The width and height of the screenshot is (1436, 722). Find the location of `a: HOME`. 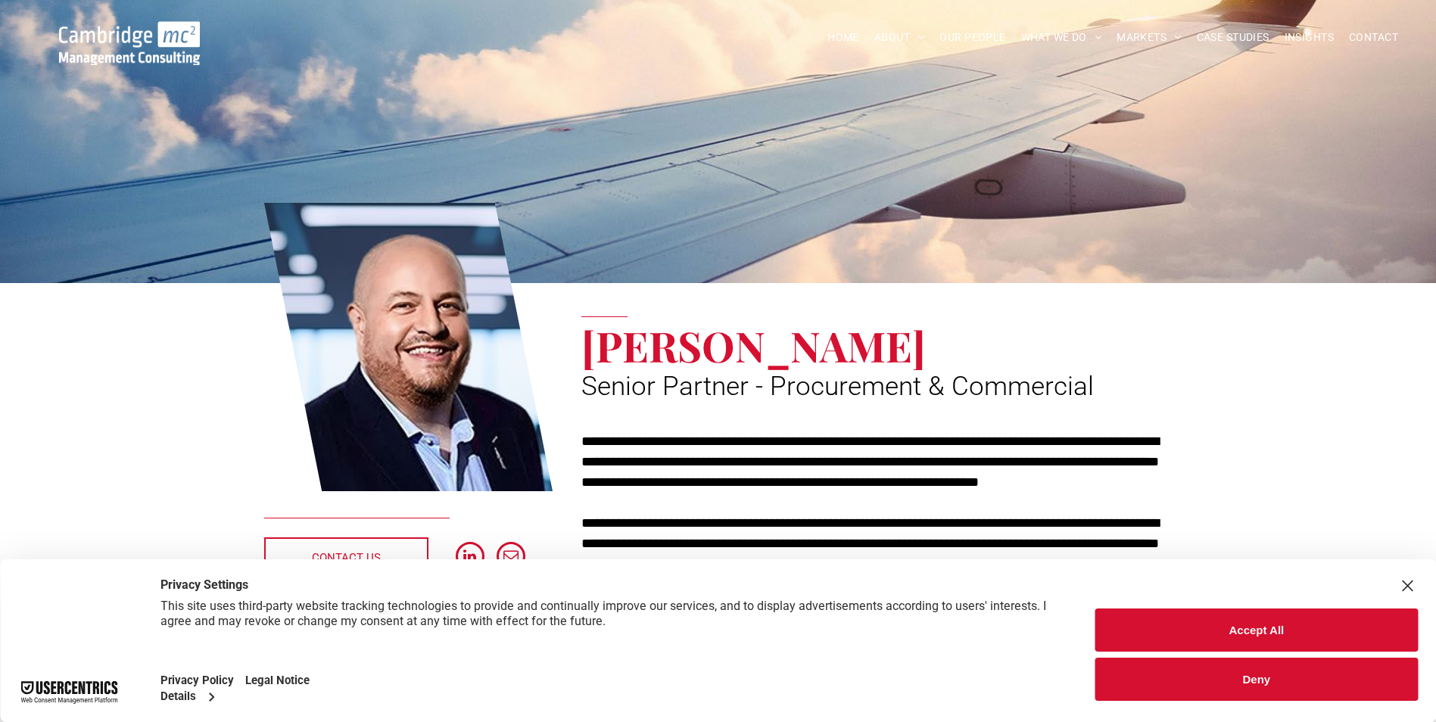

a: HOME is located at coordinates (843, 37).